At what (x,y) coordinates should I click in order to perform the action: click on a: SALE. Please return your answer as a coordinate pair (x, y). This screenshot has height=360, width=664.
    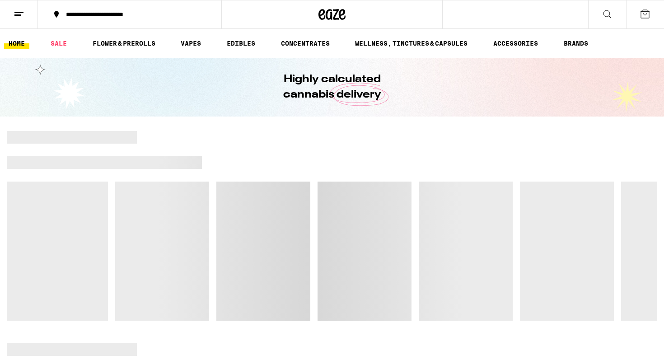
    Looking at the image, I should click on (59, 43).